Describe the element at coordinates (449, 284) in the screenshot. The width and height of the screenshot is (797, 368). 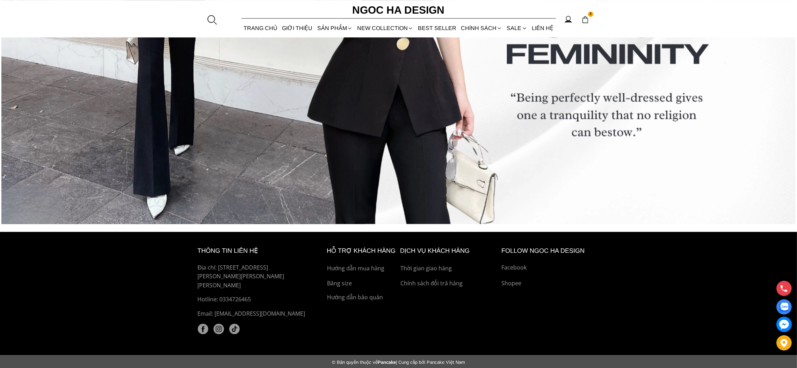
I see `a: Chính sách đổi trả hàng` at that location.